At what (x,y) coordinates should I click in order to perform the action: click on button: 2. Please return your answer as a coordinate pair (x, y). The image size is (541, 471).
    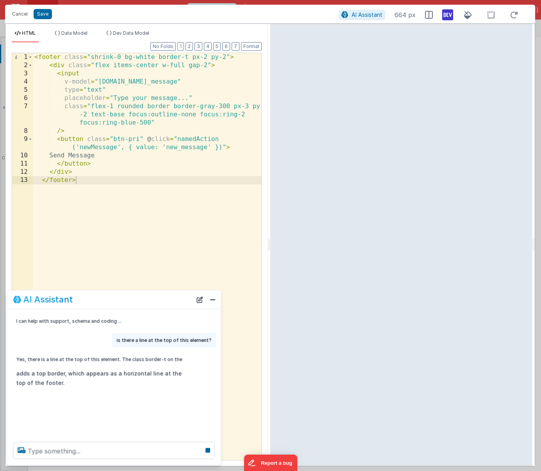
    Looking at the image, I should click on (189, 46).